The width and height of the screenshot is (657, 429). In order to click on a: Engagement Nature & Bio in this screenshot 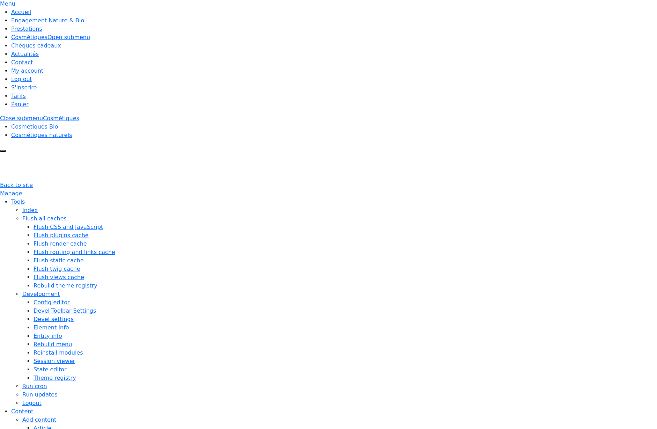, I will do `click(47, 20)`.